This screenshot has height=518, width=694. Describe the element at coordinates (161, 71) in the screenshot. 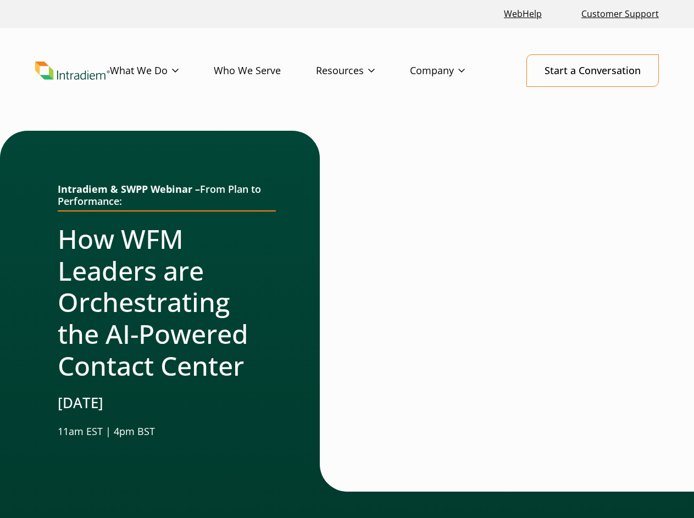

I see `a: What We Do` at that location.